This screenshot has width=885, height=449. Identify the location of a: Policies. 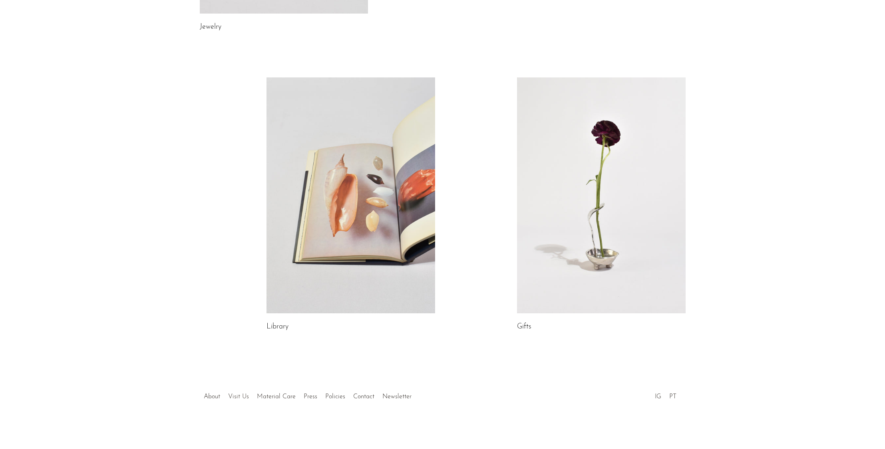
(335, 397).